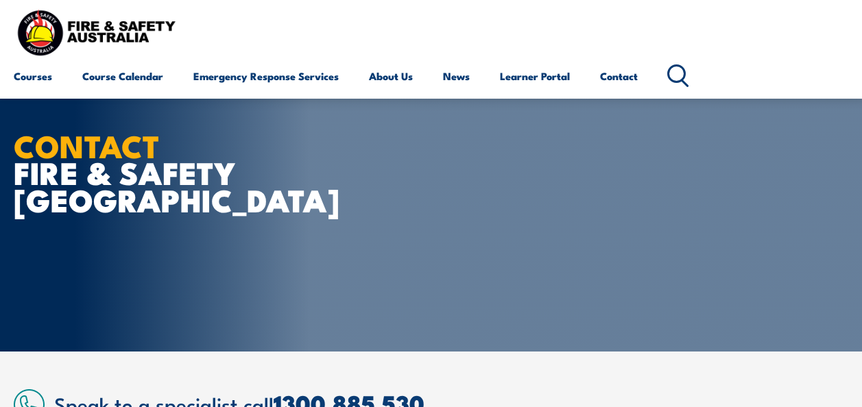 The height and width of the screenshot is (407, 862). I want to click on strong: CONTACT, so click(86, 145).